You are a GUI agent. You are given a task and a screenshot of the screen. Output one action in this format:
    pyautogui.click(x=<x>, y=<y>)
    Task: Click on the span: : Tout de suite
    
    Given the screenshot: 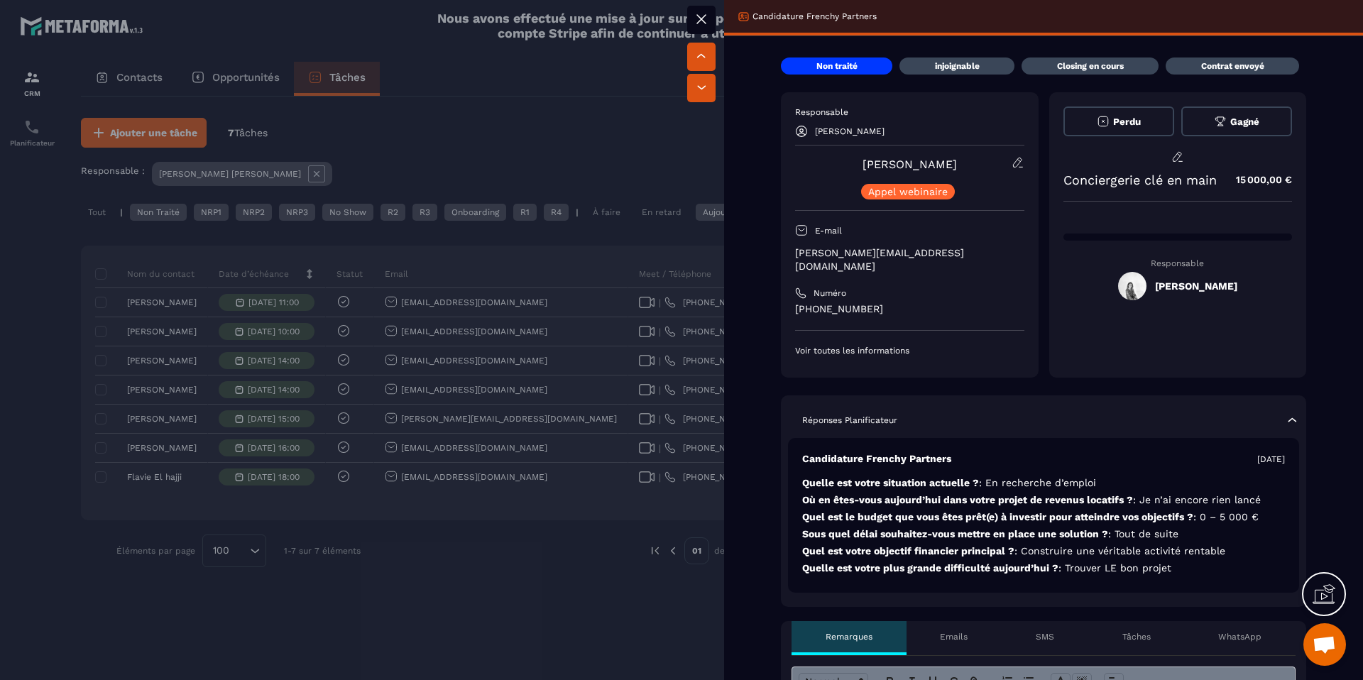 What is the action you would take?
    pyautogui.click(x=1143, y=534)
    